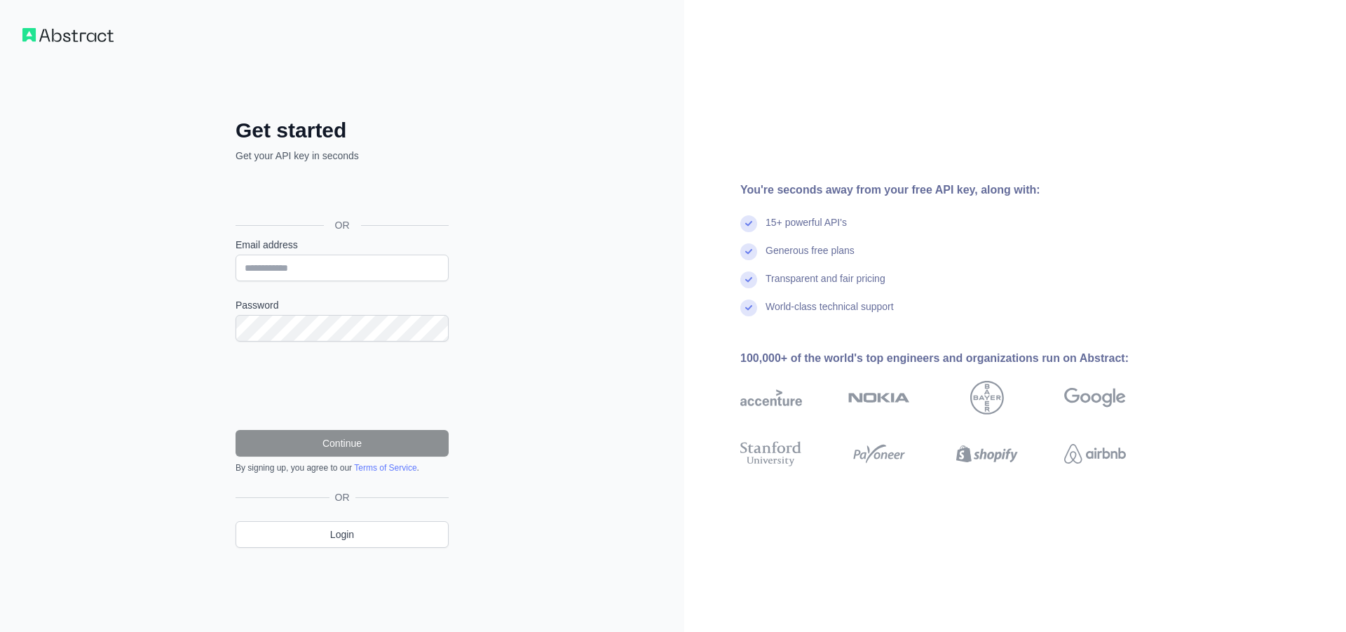 The height and width of the screenshot is (632, 1346). Describe the element at coordinates (771, 454) in the screenshot. I see `img: stanford university` at that location.